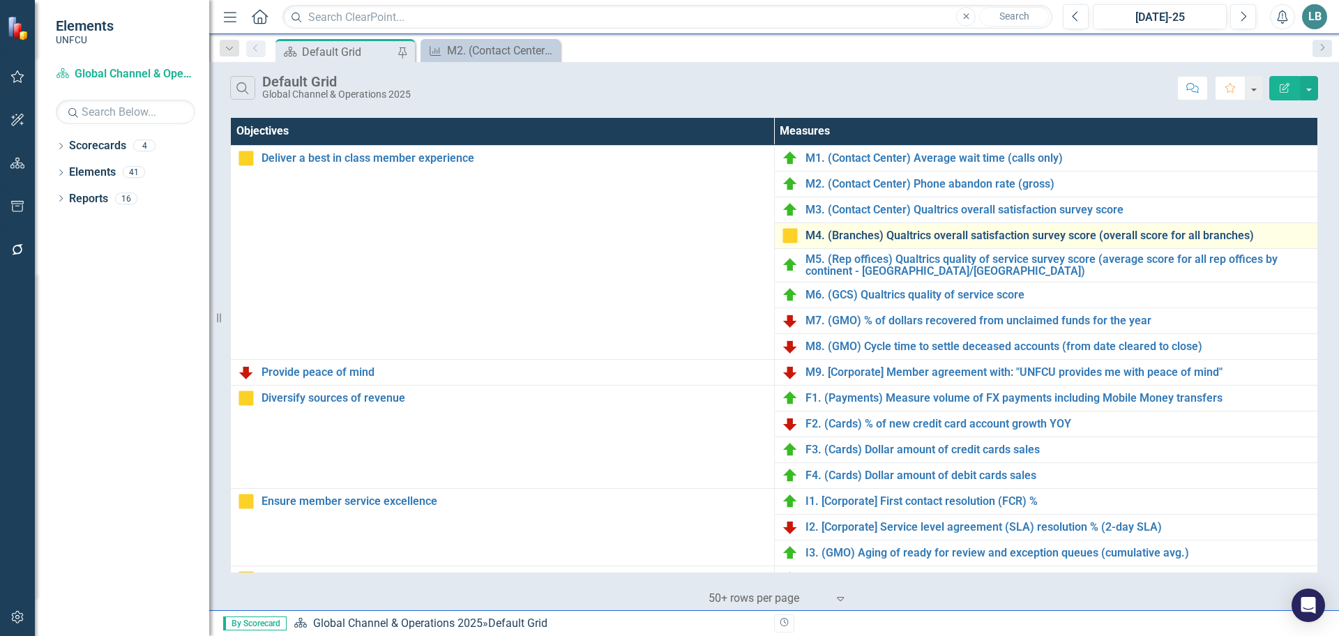  I want to click on a: Elements, so click(92, 172).